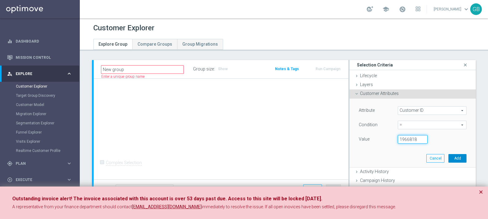  I want to click on a: Target Group Discovery, so click(40, 96).